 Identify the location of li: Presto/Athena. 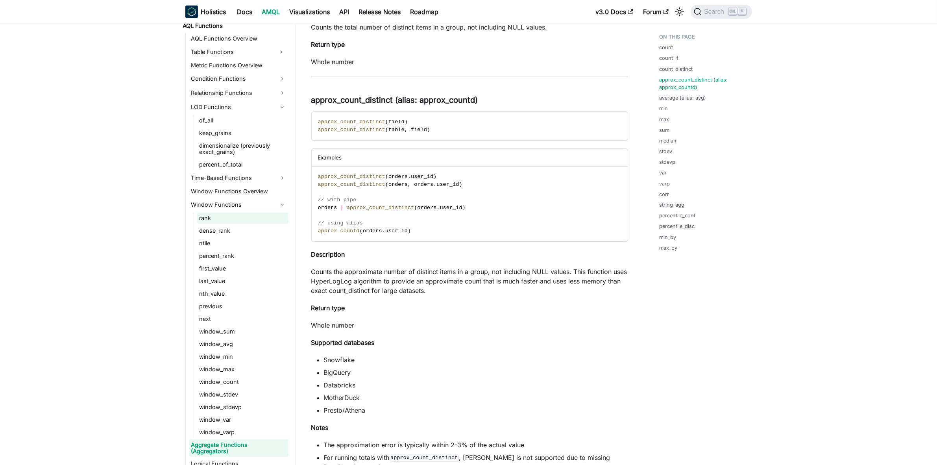
(476, 410).